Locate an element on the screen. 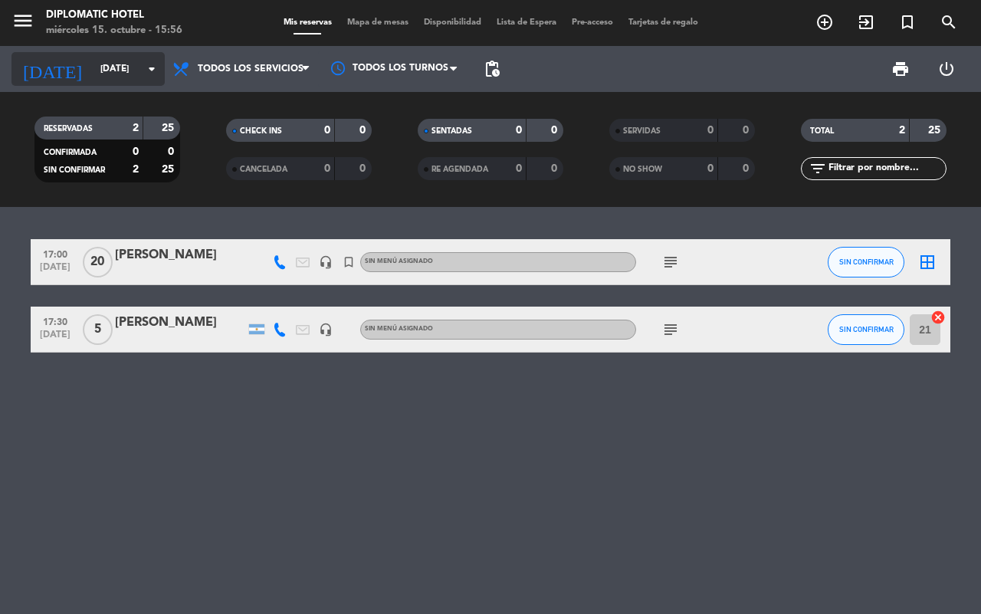 The image size is (981, 614). span: CHECK INS is located at coordinates (261, 131).